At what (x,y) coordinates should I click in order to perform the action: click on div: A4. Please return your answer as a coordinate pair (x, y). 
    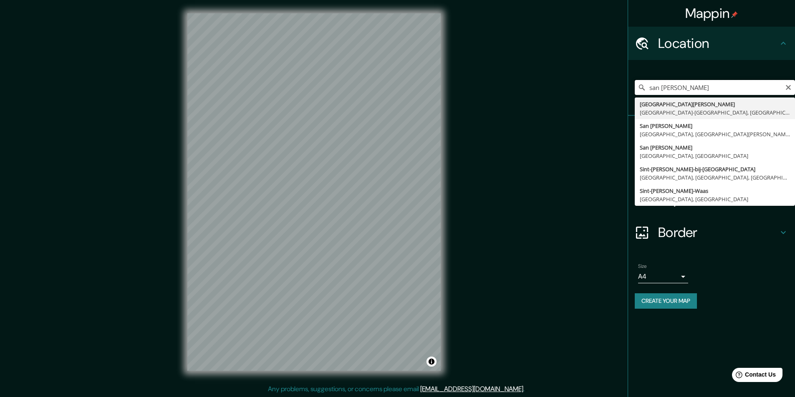
    Looking at the image, I should click on (663, 277).